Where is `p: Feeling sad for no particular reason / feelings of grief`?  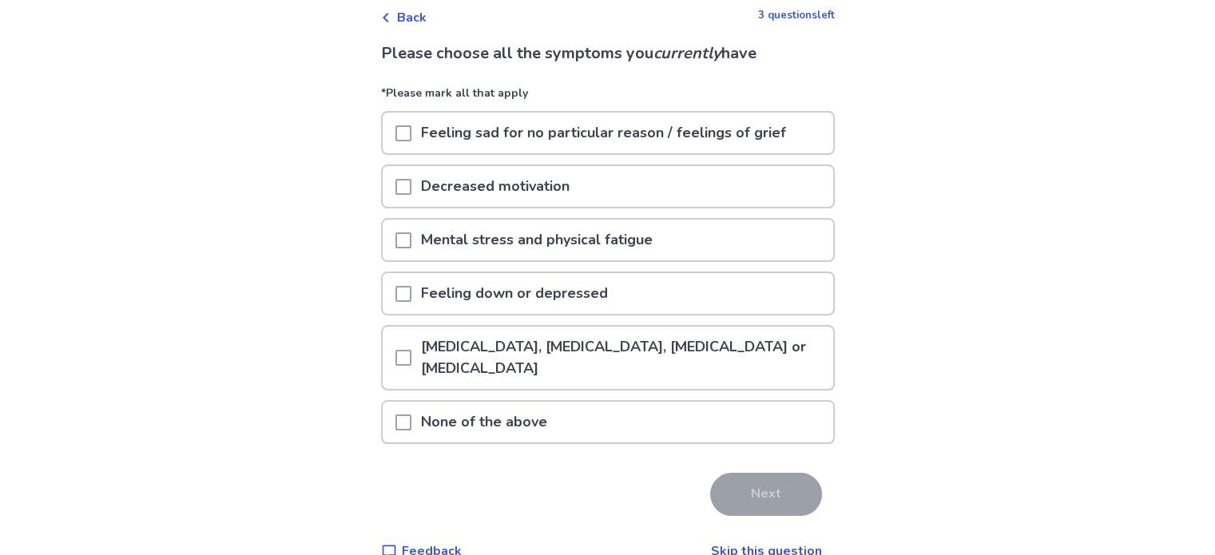 p: Feeling sad for no particular reason / feelings of grief is located at coordinates (603, 133).